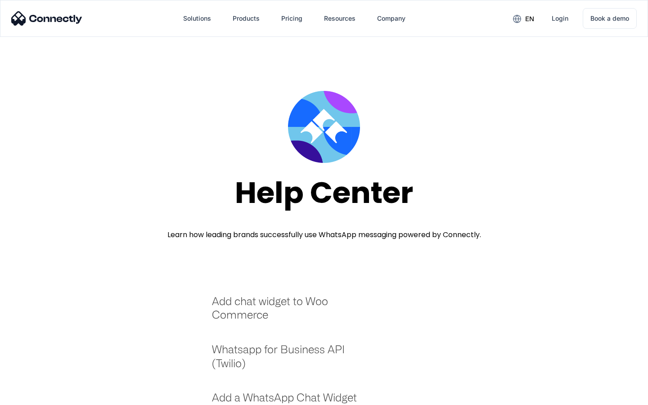  I want to click on div: Learn how leading brands successfully use WhatsApp messaging powered by Connectly., so click(324, 235).